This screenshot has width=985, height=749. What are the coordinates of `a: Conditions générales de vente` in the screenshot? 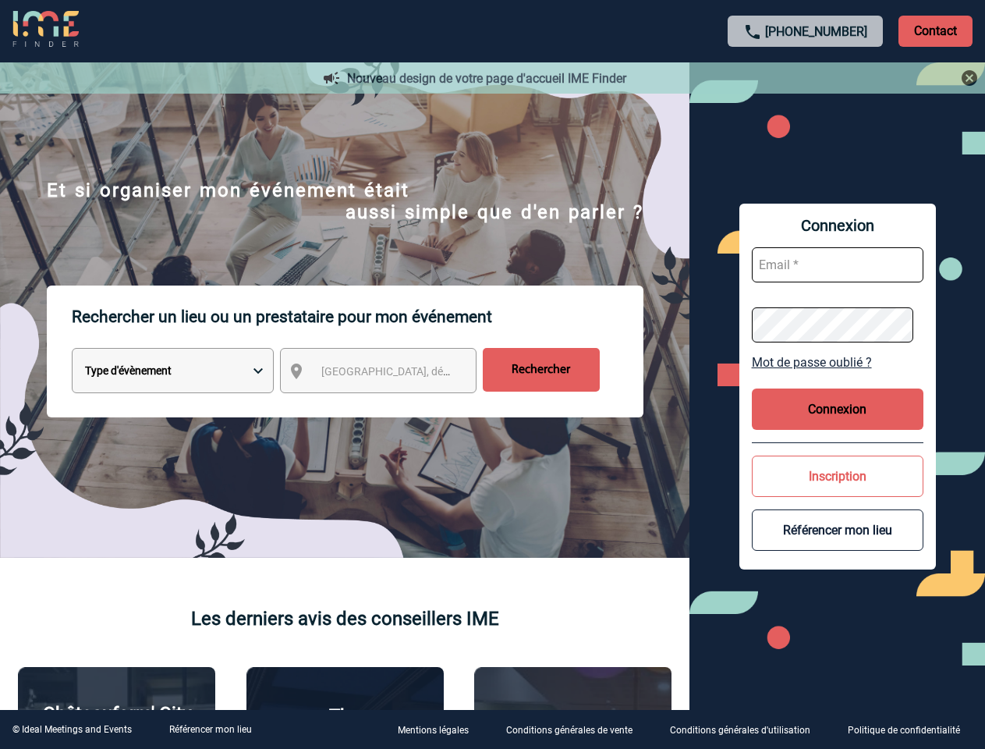 It's located at (576, 729).